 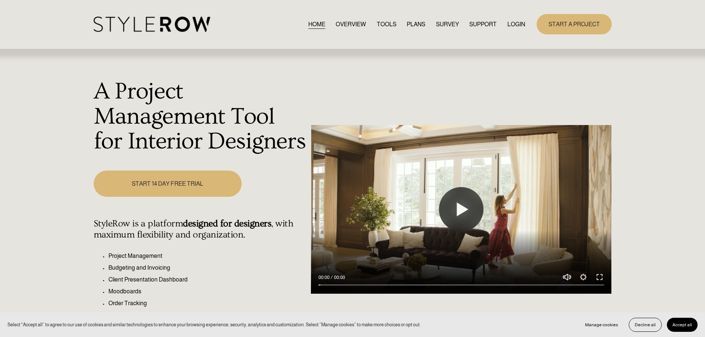 What do you see at coordinates (602, 325) in the screenshot?
I see `span: Manage cookies` at bounding box center [602, 325].